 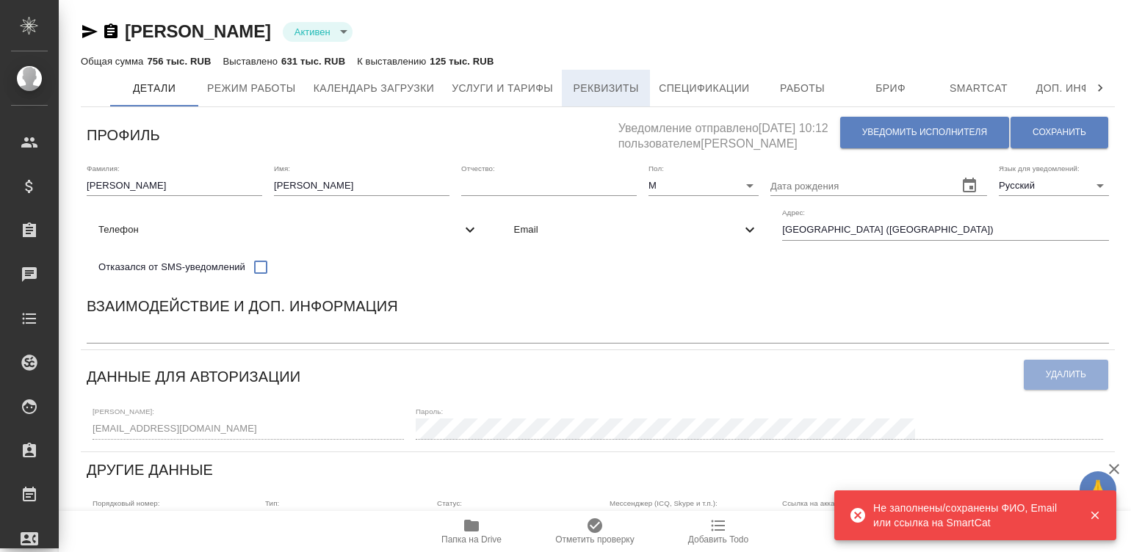 What do you see at coordinates (979, 88) in the screenshot?
I see `span: Smartcat` at bounding box center [979, 88].